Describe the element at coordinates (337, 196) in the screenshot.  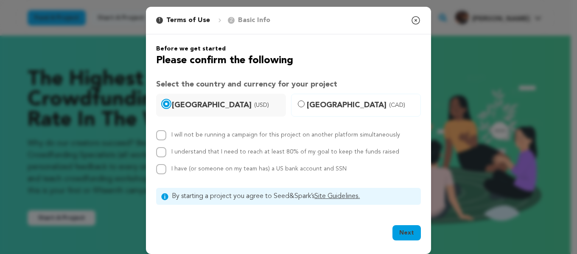
I see `a: Site Guidelines.` at that location.